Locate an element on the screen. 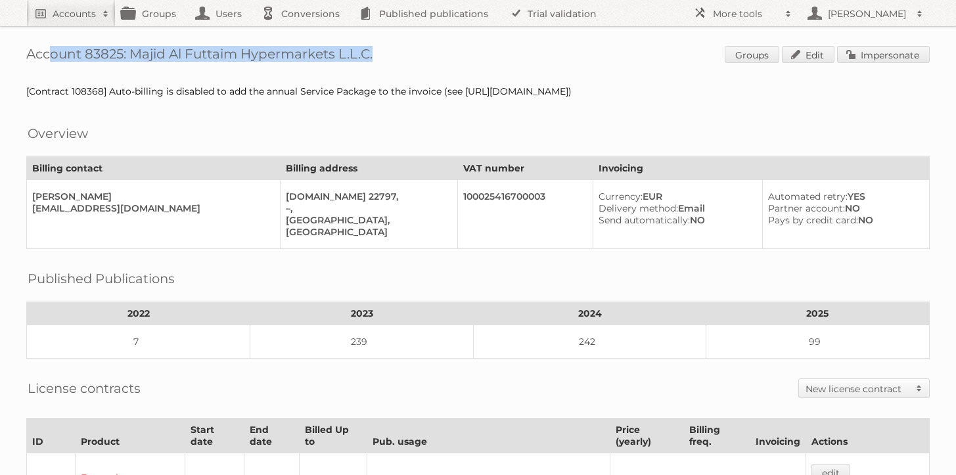 The image size is (956, 475). td: 7 is located at coordinates (139, 342).